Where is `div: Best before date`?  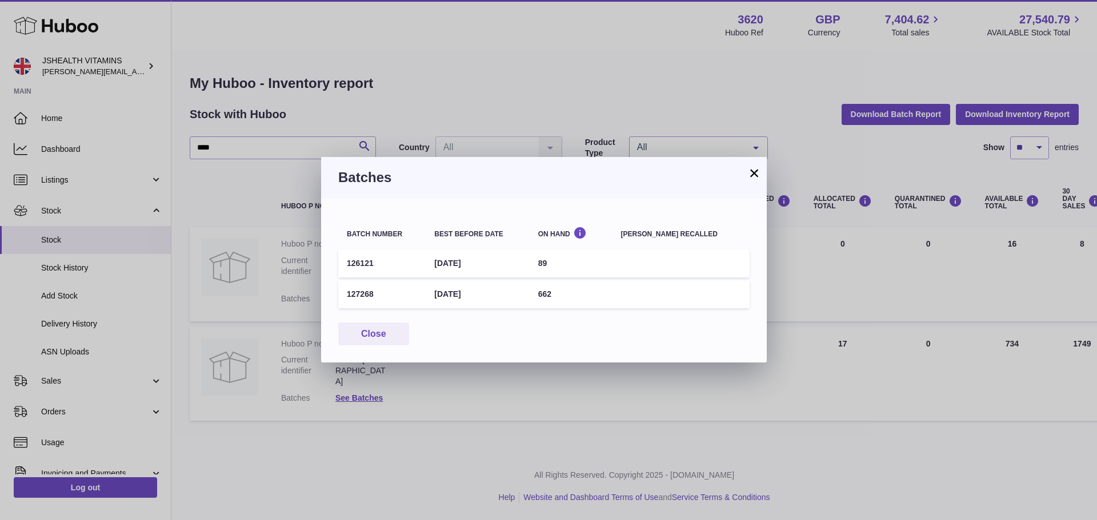 div: Best before date is located at coordinates (477, 234).